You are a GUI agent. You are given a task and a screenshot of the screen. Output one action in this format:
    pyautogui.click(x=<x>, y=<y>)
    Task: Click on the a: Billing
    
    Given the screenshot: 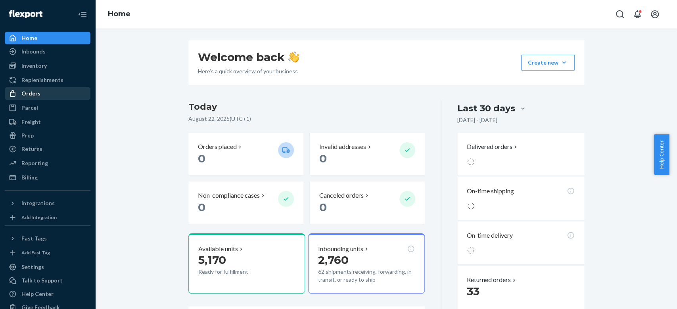 What is the action you would take?
    pyautogui.click(x=48, y=178)
    